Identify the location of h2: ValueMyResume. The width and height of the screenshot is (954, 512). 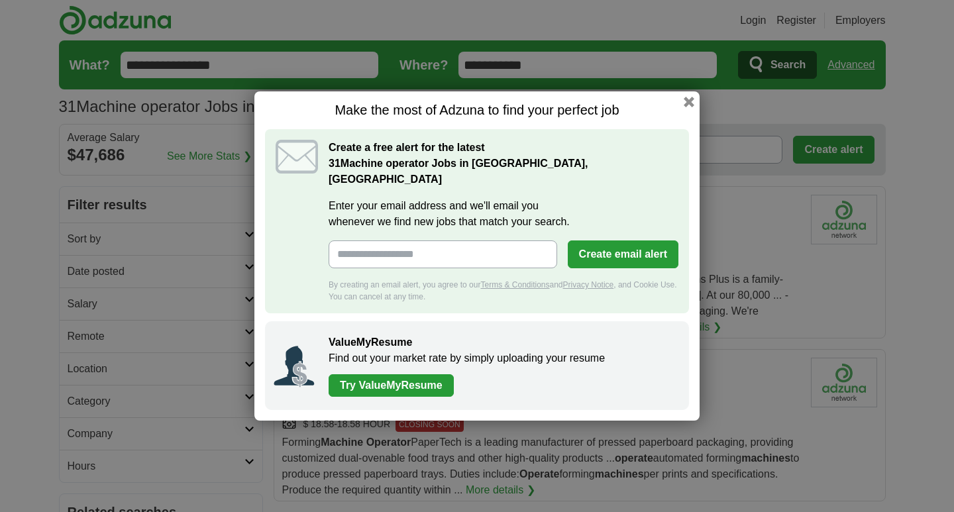
(502, 343).